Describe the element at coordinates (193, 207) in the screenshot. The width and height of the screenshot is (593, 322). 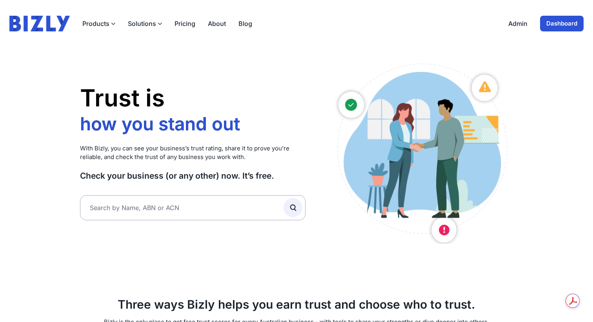
I see `input: Search by Name, ABN or ACN` at that location.